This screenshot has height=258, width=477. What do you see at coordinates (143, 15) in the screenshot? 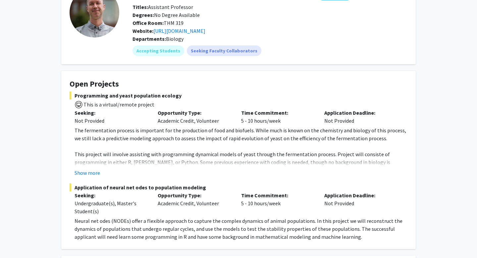
I see `b: Degrees:` at bounding box center [143, 15].